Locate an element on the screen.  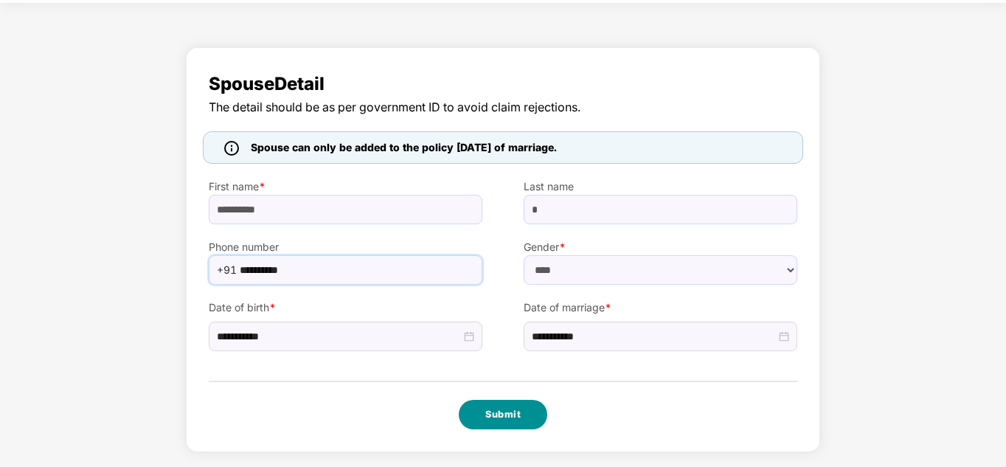
span: The detail should be as per government ID to avoid claim rejections. is located at coordinates (503, 107).